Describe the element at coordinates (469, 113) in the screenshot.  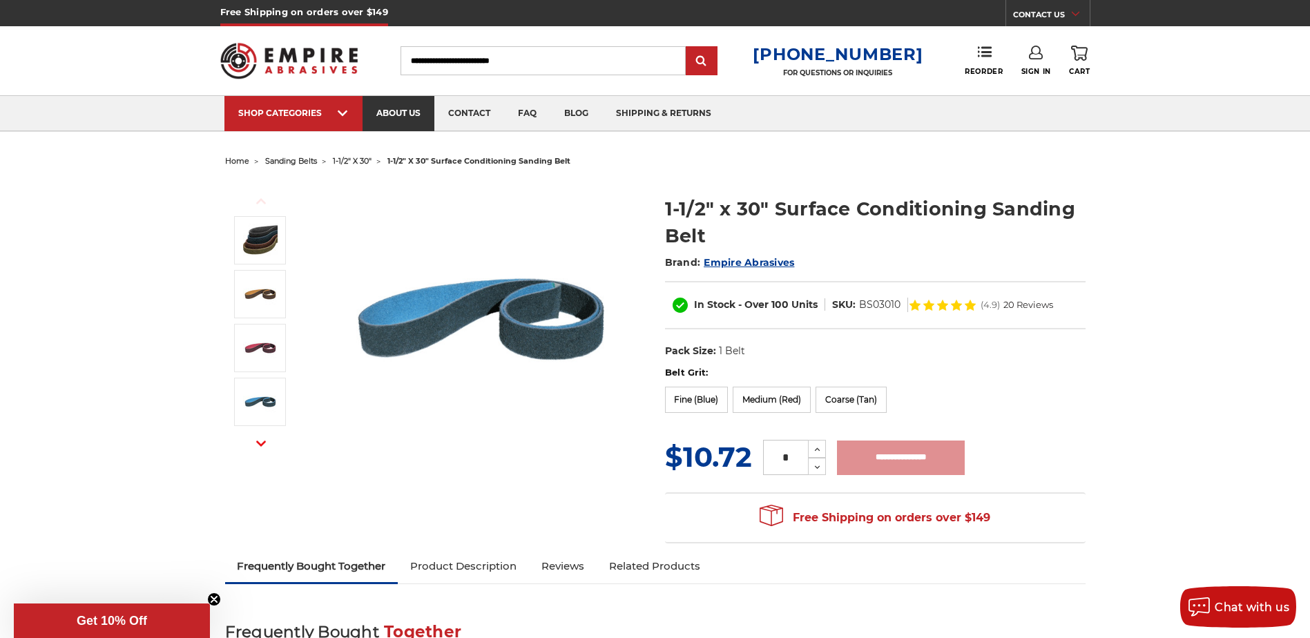
I see `a: contact` at that location.